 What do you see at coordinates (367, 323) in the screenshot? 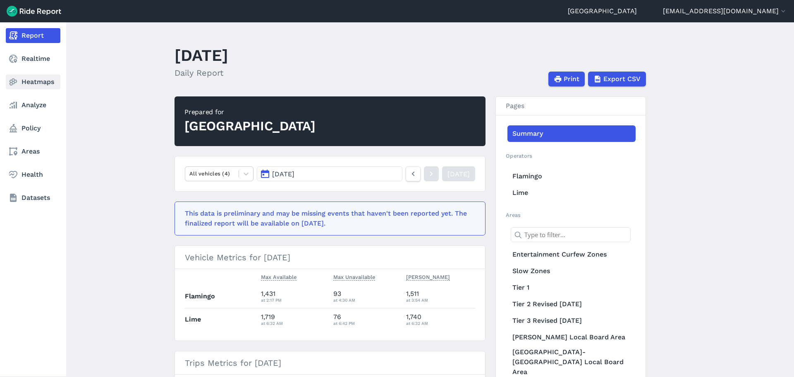
I see `div: at 6:42 PM` at bounding box center [367, 323].